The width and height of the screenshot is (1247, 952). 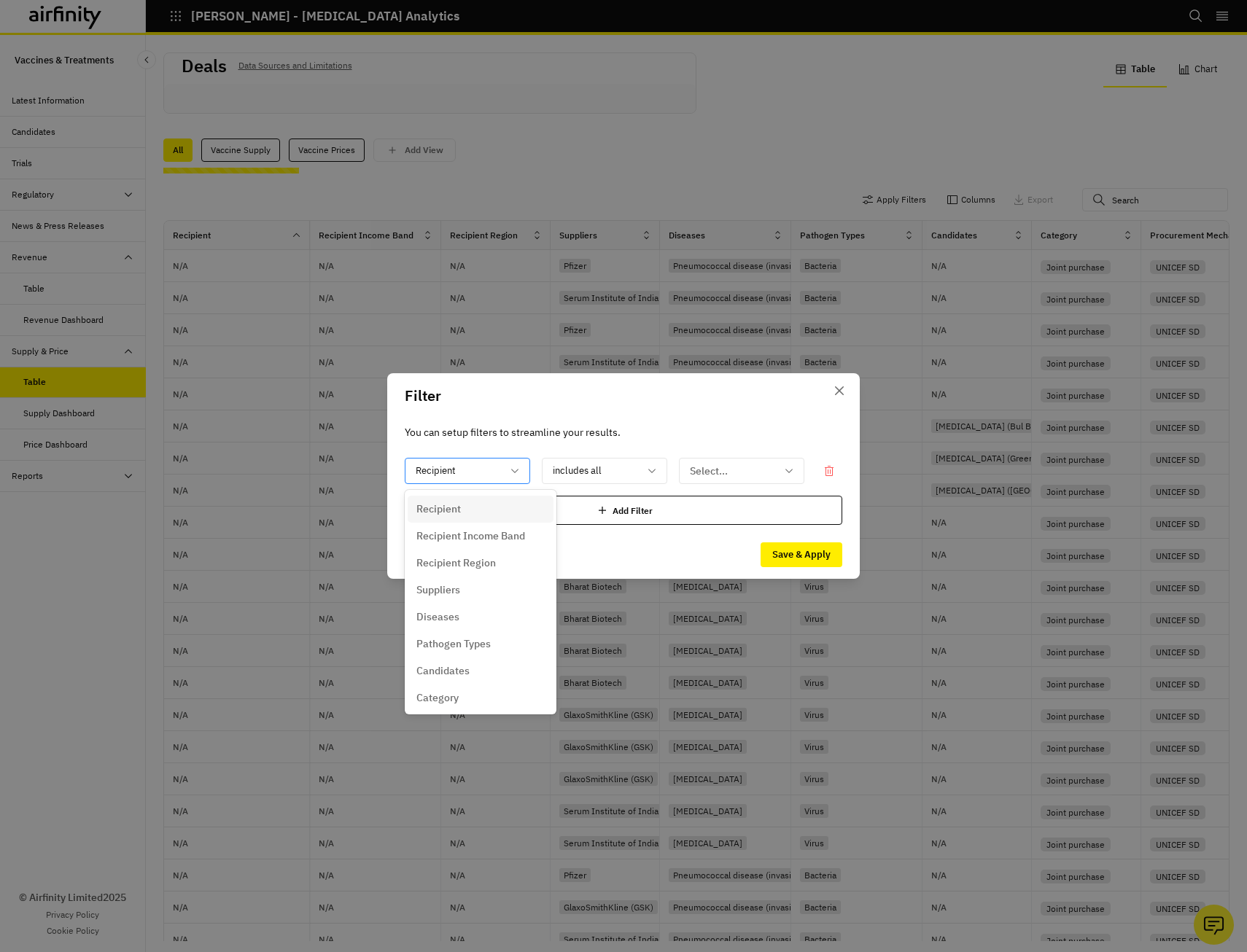 I want to click on p: Recipient, so click(x=438, y=509).